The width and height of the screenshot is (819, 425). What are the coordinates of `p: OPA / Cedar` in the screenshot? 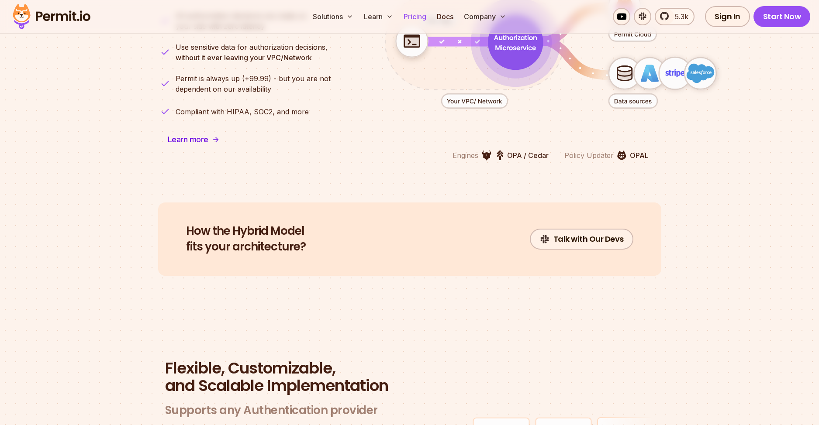 It's located at (527, 155).